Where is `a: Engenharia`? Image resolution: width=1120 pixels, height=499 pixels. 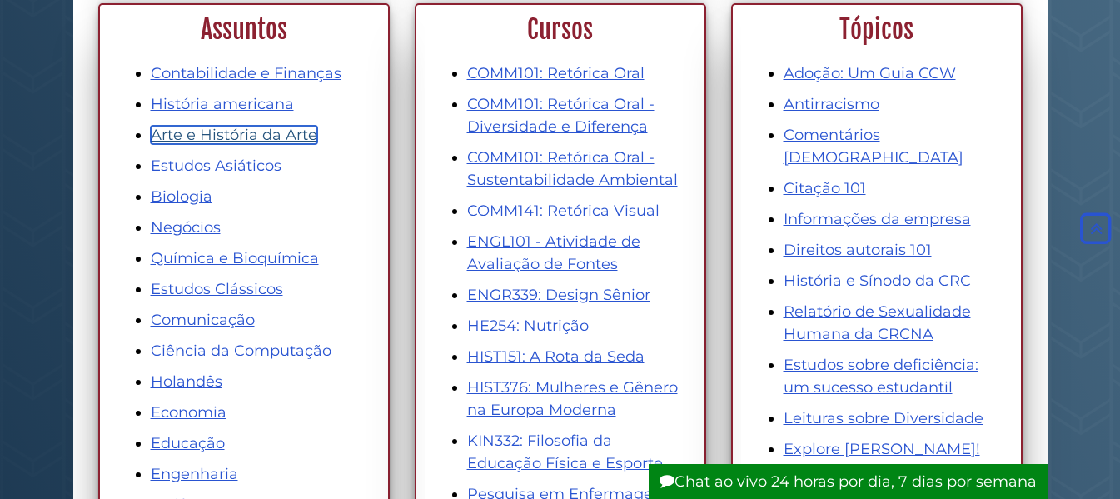
a: Engenharia is located at coordinates (194, 474).